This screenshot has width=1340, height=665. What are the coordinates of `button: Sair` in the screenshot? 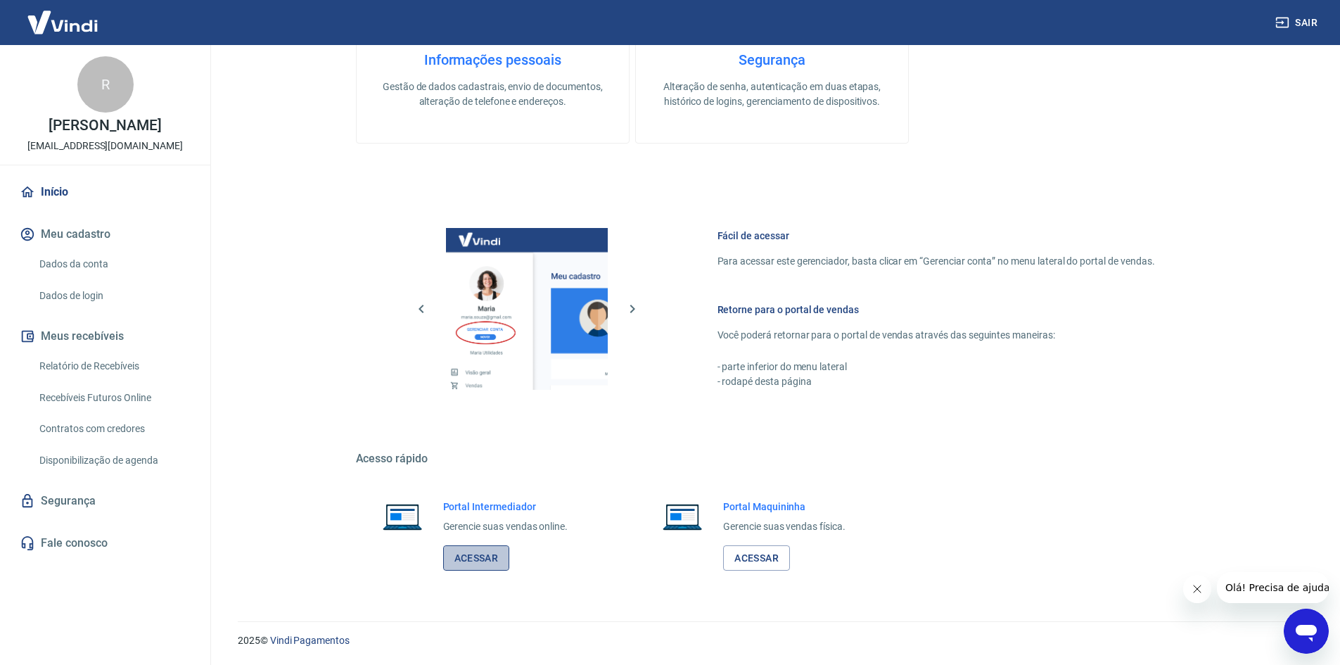 It's located at (1297, 23).